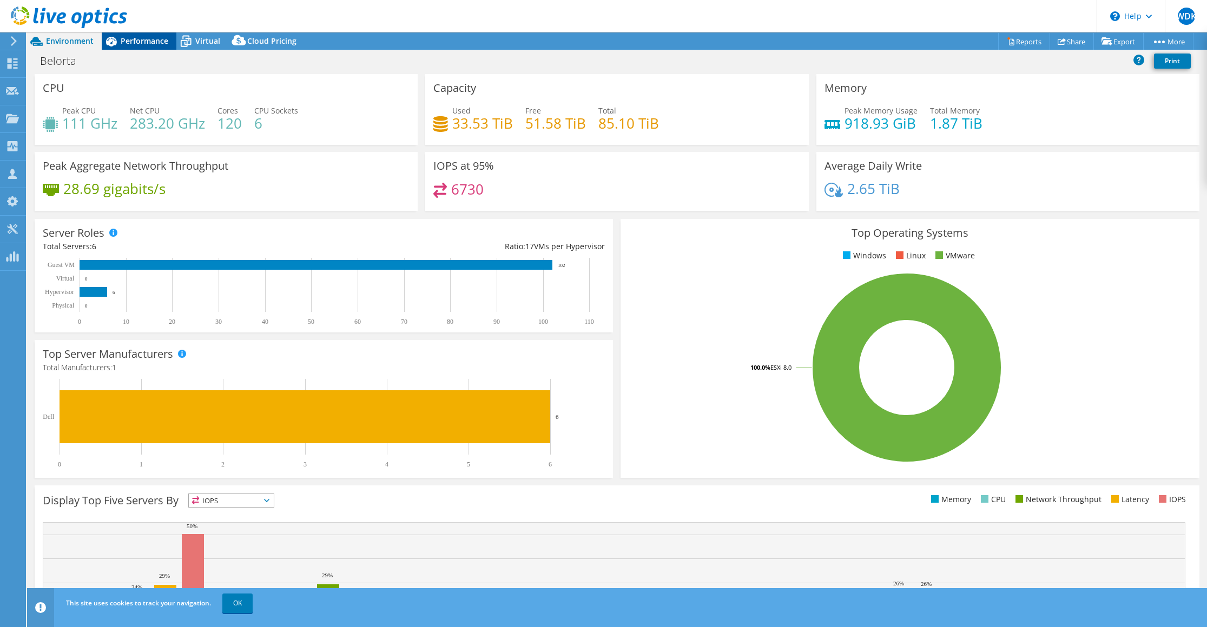 Image resolution: width=1207 pixels, height=627 pixels. Describe the element at coordinates (172, 322) in the screenshot. I see `text: 20` at that location.